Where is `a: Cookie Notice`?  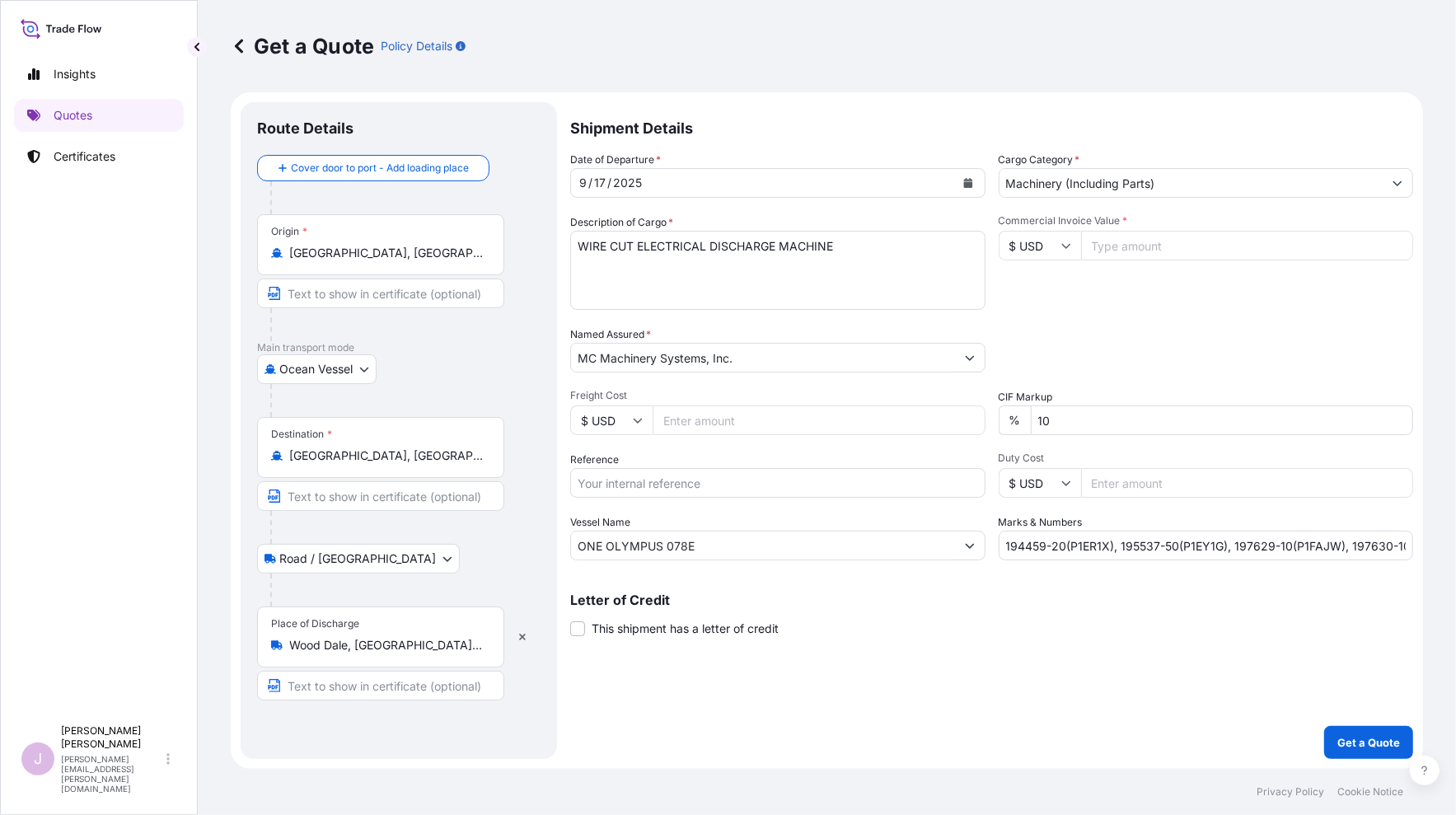
a: Cookie Notice is located at coordinates (1370, 792).